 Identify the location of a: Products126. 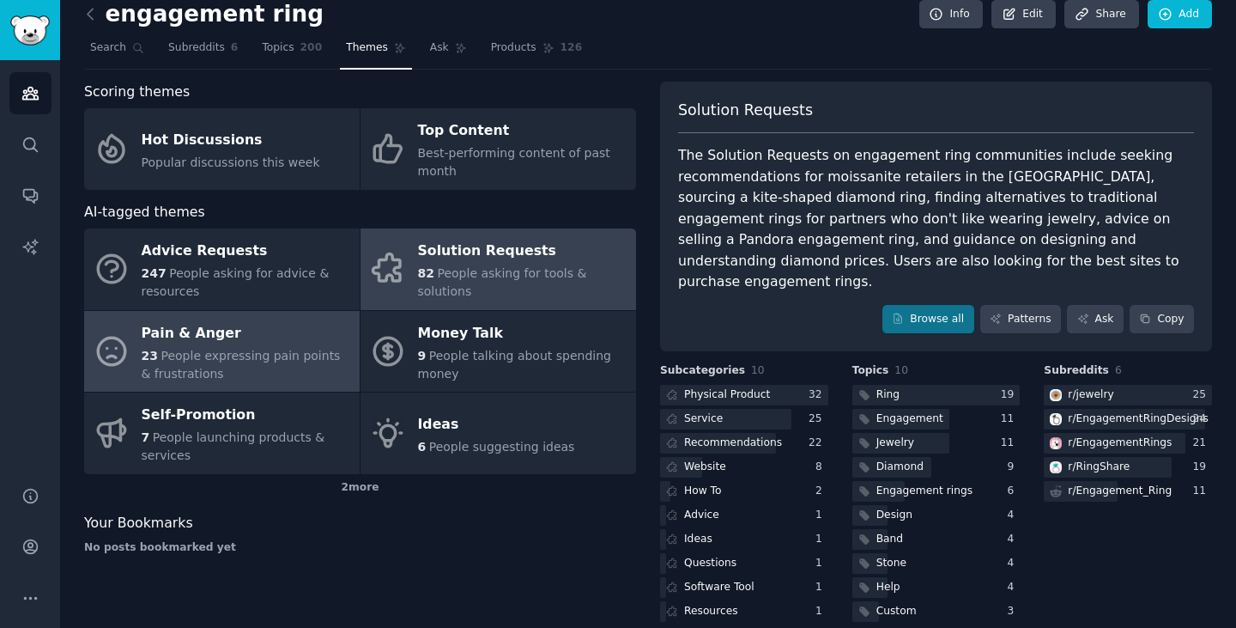
(537, 52).